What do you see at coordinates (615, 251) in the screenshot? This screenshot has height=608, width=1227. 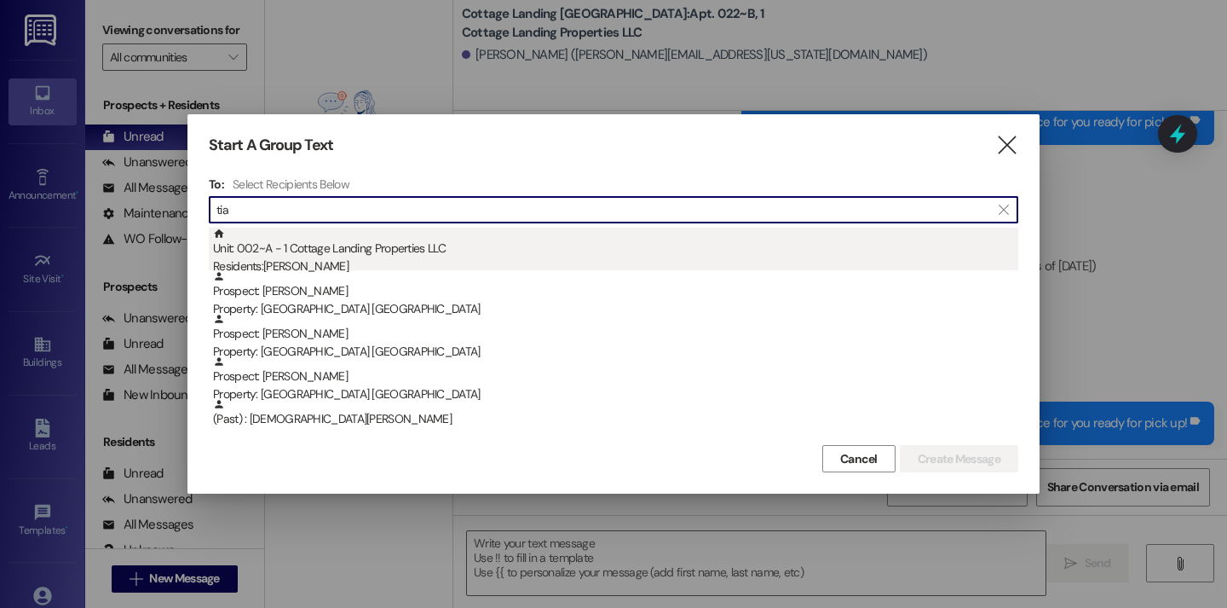 I see `div: Unit: 002~A - 1 Cottage Landing Properties LLC` at bounding box center [615, 251].